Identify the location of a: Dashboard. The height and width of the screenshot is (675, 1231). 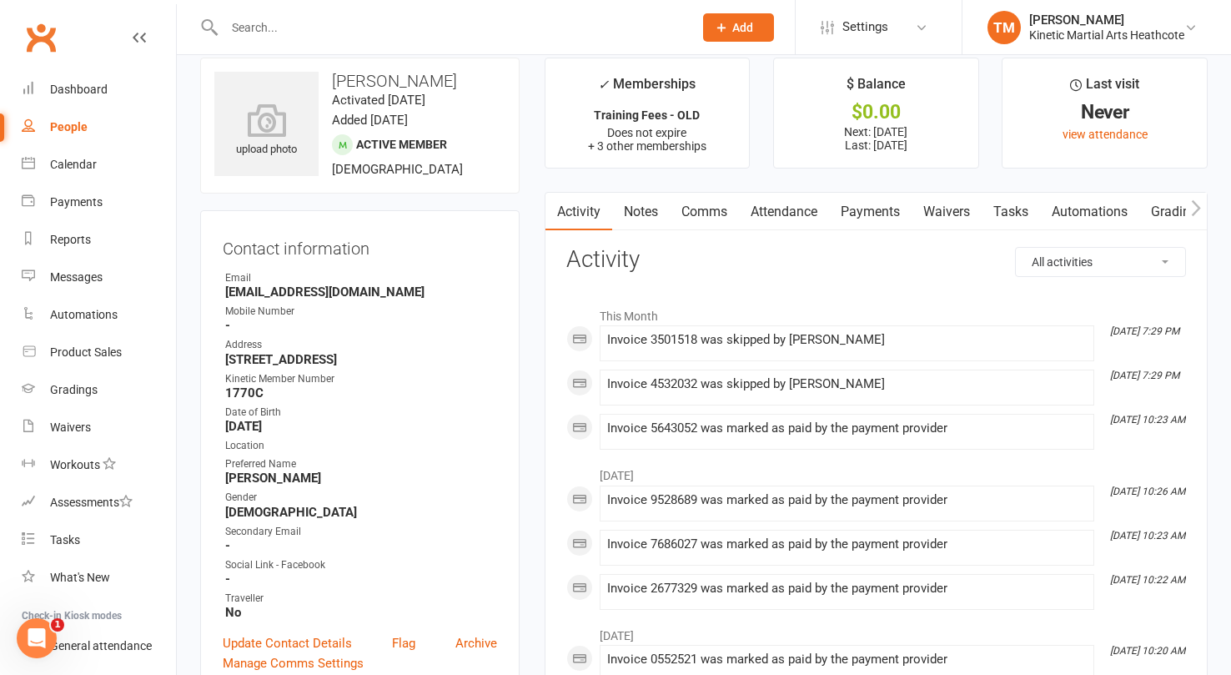
(98, 89).